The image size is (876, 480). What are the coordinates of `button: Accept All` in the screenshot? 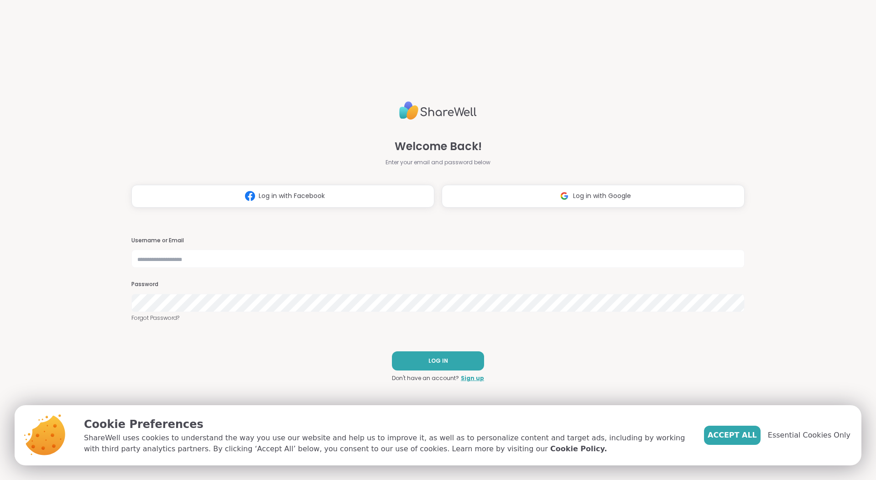 It's located at (732, 435).